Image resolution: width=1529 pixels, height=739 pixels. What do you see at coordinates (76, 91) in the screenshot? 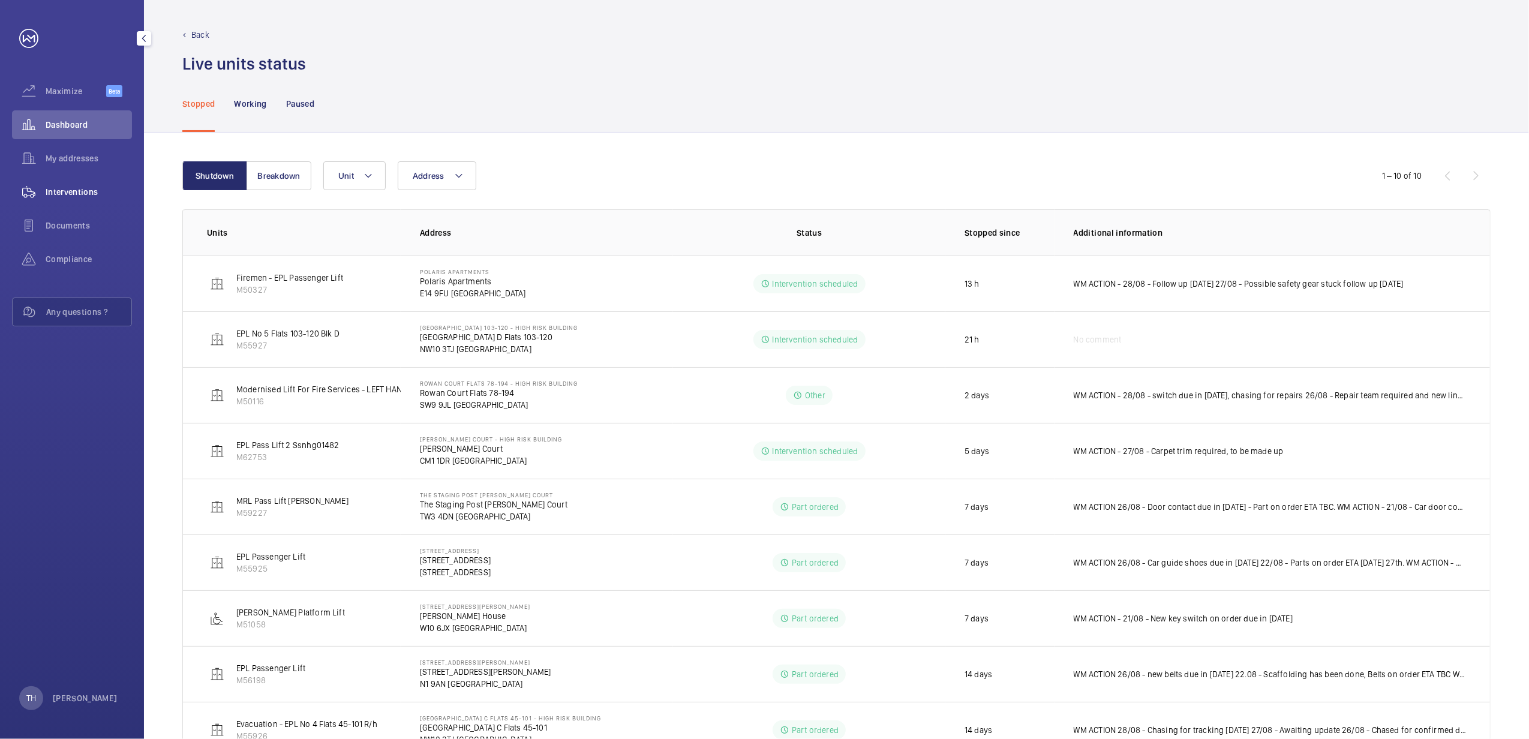
I see `span: Maximize` at bounding box center [76, 91].